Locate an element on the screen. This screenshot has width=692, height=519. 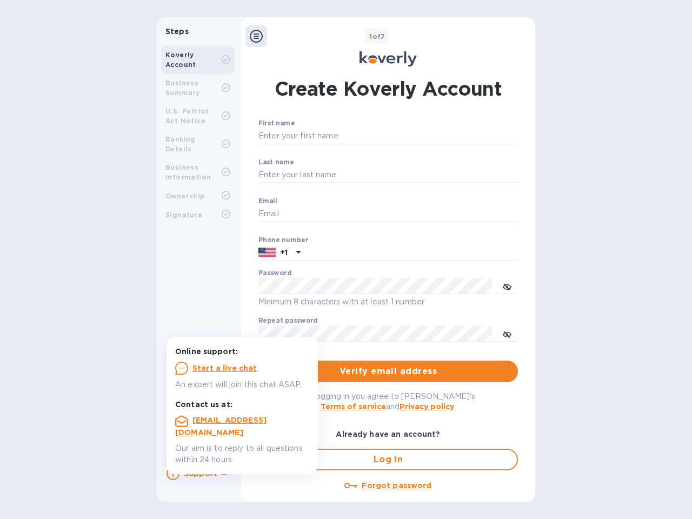
b: Already have an account? is located at coordinates (387, 434).